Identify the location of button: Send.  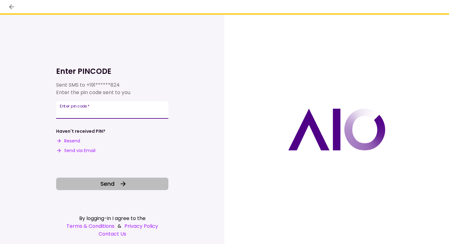
(112, 184).